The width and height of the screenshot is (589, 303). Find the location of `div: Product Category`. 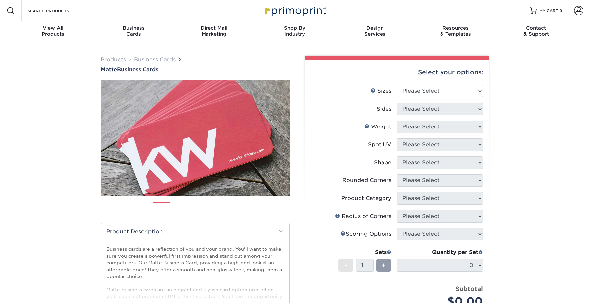

div: Product Category is located at coordinates (366, 199).